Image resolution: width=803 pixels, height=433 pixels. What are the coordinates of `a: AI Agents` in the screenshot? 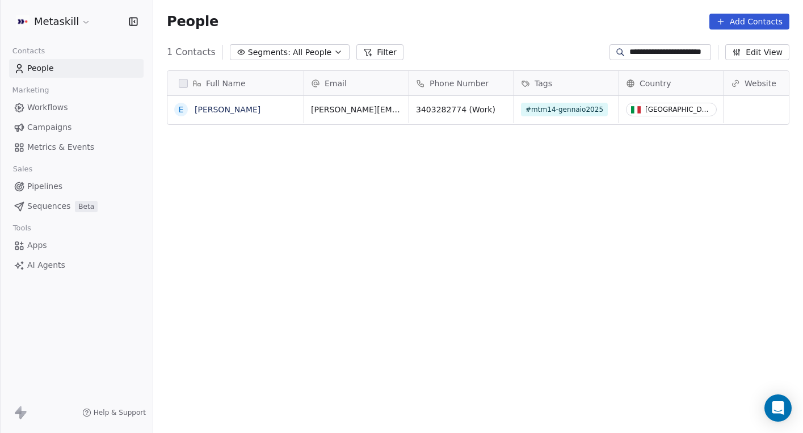 It's located at (76, 265).